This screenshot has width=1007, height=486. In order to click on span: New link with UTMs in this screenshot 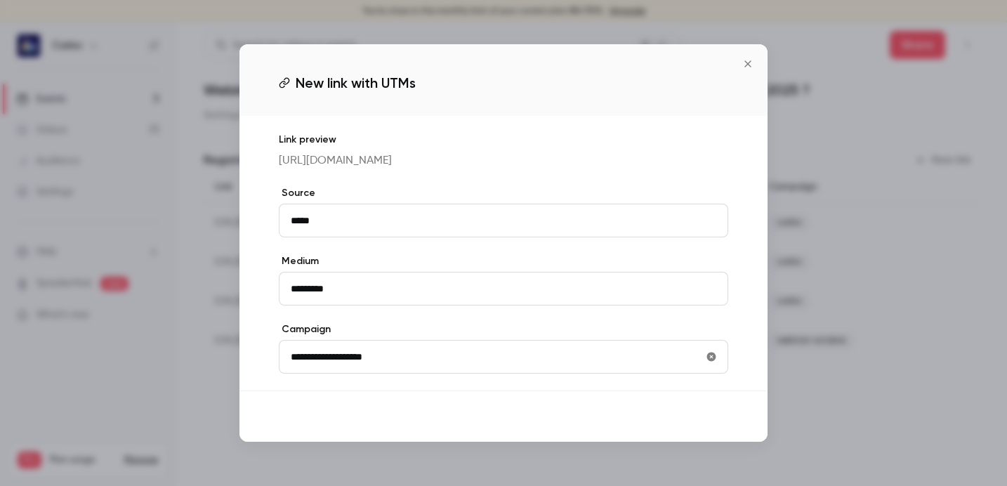, I will do `click(355, 83)`.